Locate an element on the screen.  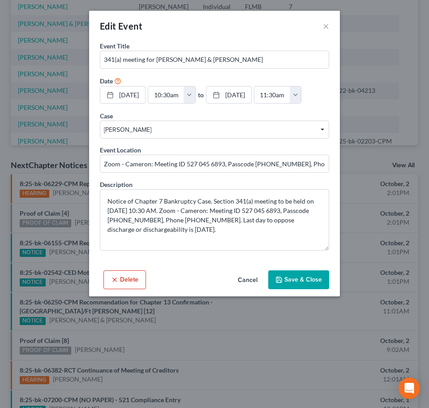
span: Event Title is located at coordinates (115, 46).